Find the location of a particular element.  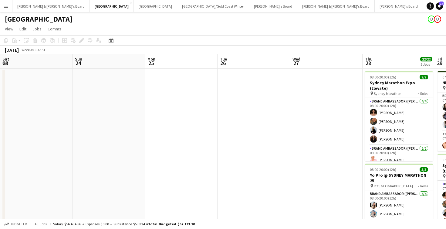

span: Jobs is located at coordinates (37, 29).